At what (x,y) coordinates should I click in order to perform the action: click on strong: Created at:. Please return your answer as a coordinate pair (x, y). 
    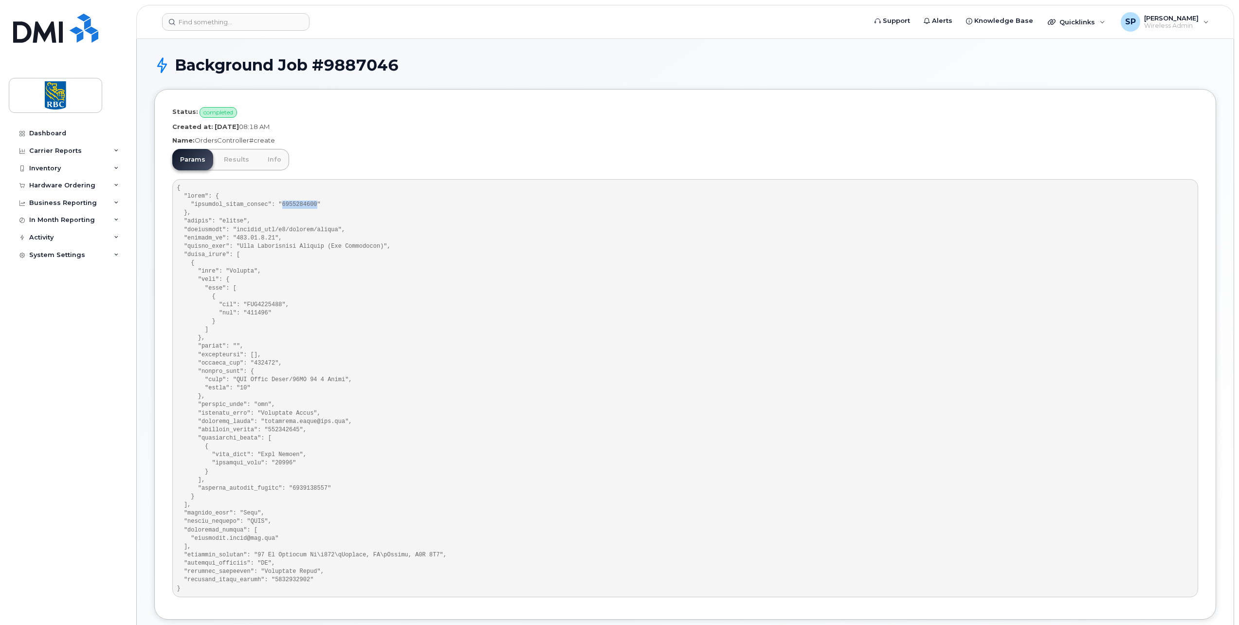
    Looking at the image, I should click on (193, 126).